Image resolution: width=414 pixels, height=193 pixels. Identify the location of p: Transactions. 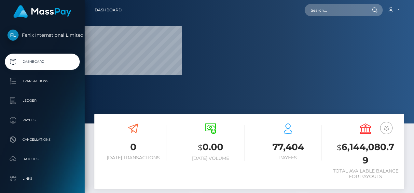
(42, 81).